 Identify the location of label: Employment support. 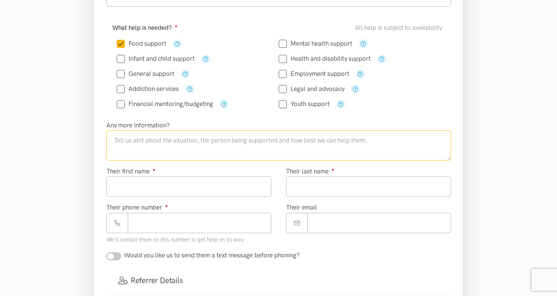
(314, 74).